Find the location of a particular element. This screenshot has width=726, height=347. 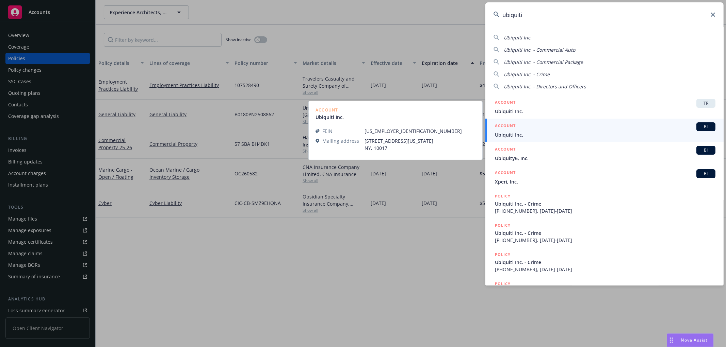

a: ACCOUNTBIUbiquiti Inc. is located at coordinates (604, 130).